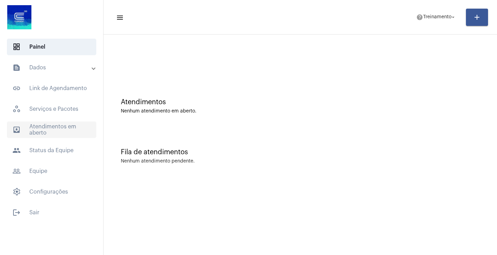 This screenshot has height=255, width=497. Describe the element at coordinates (436, 17) in the screenshot. I see `button: Treinamento` at that location.